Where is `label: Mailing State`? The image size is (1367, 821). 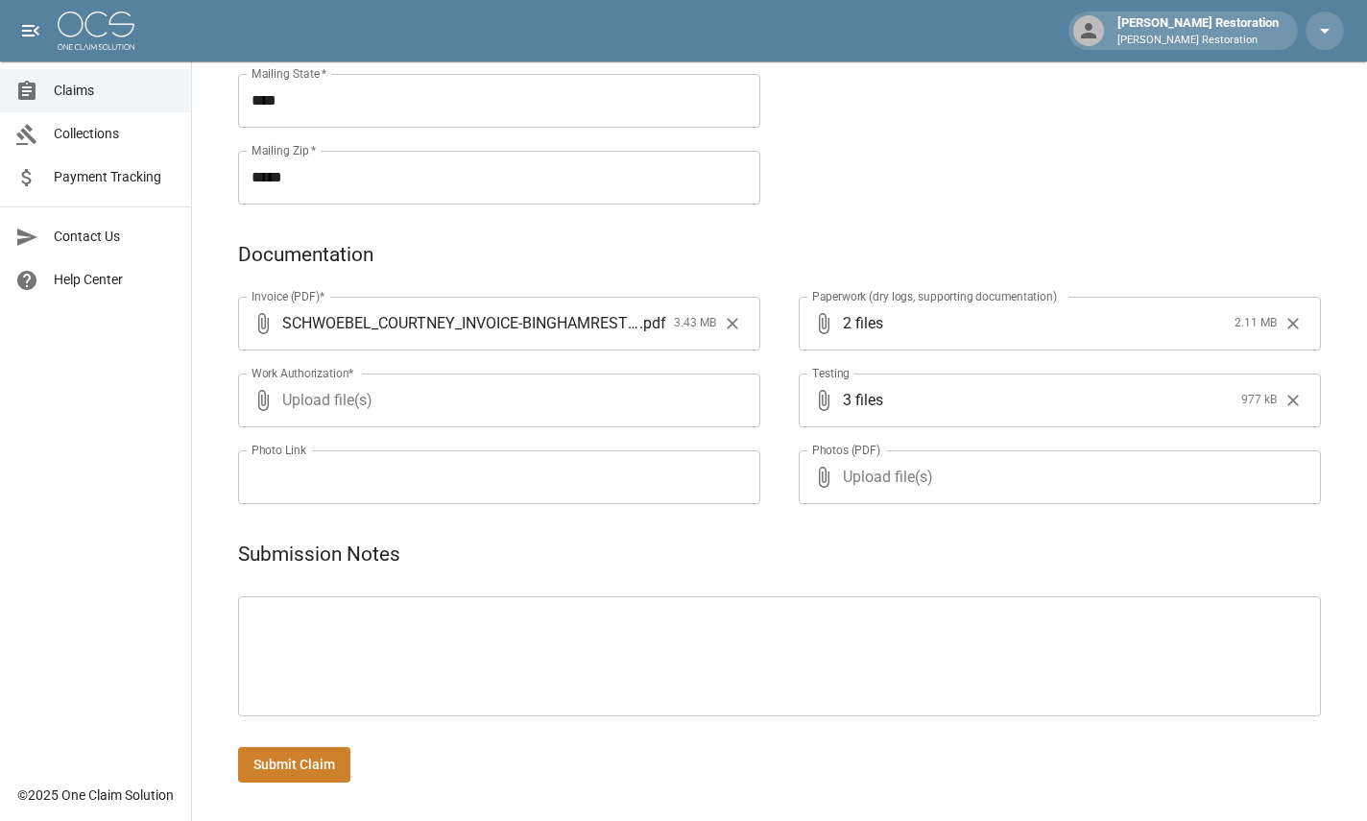
label: Mailing State is located at coordinates (289, 73).